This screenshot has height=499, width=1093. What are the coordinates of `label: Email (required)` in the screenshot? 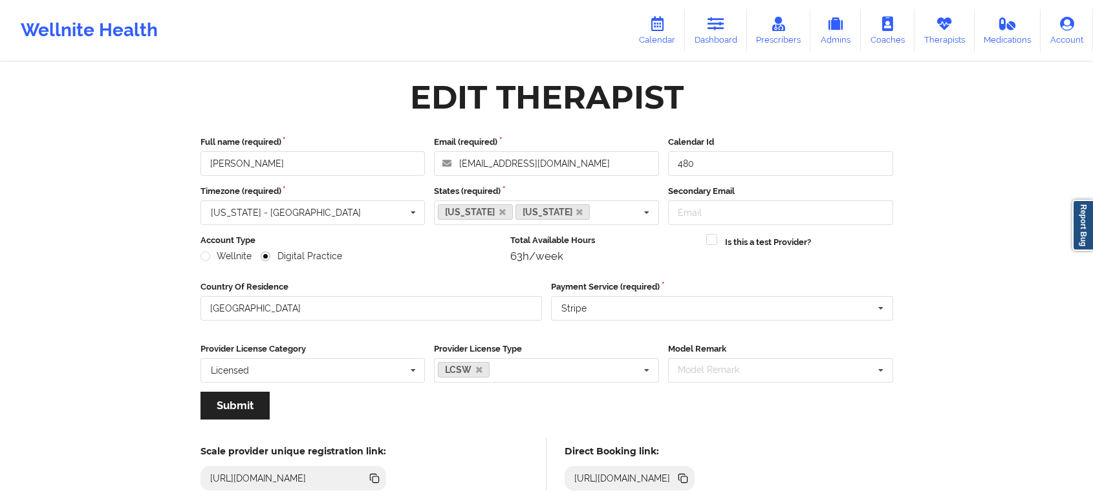 It's located at (546, 142).